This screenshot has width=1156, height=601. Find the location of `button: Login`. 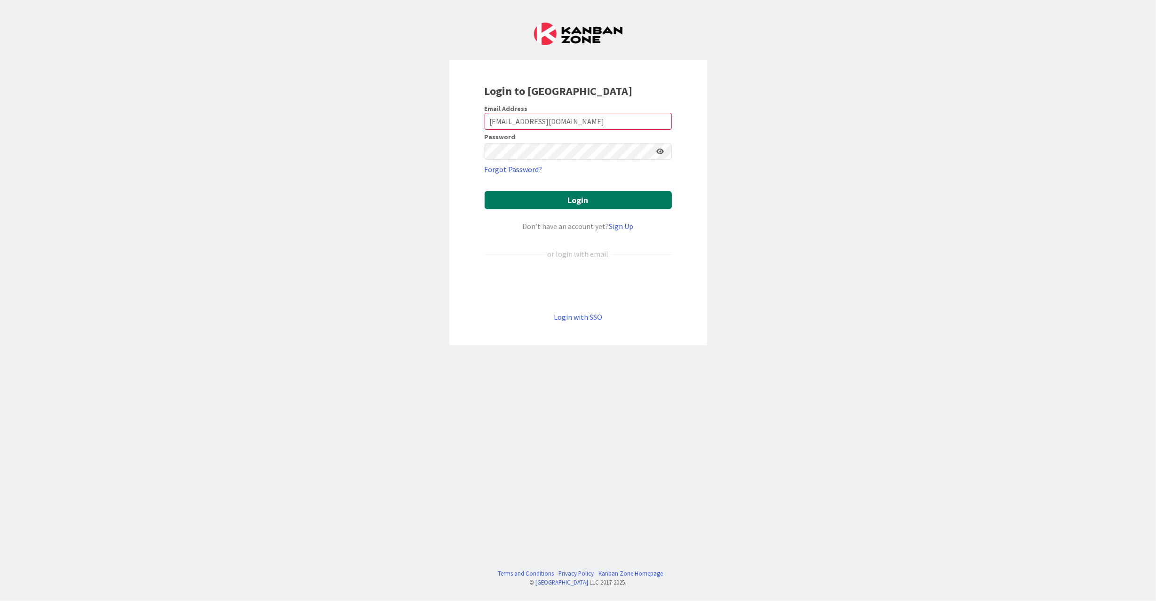

button: Login is located at coordinates (578, 200).